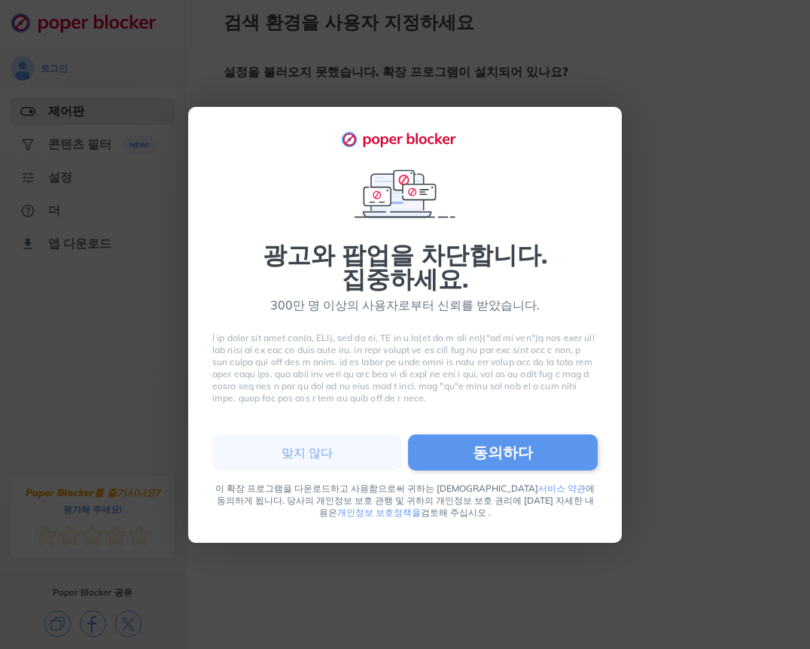 This screenshot has height=649, width=810. Describe the element at coordinates (503, 452) in the screenshot. I see `font: 동의하다` at that location.